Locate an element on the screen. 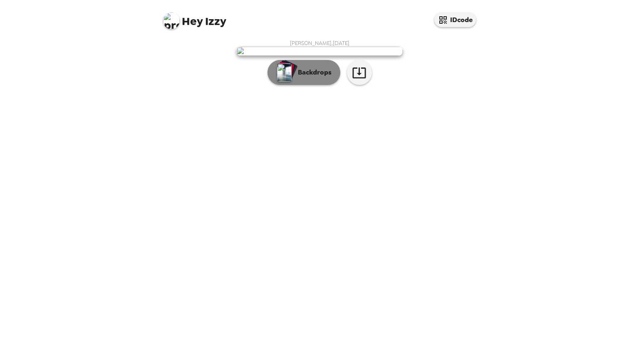 The width and height of the screenshot is (639, 344). img: user is located at coordinates (320, 51).